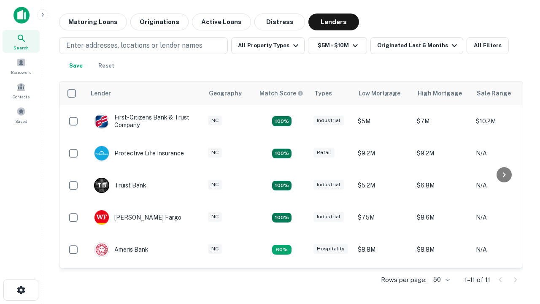 This screenshot has width=540, height=304. I want to click on td: $8.6M, so click(442, 217).